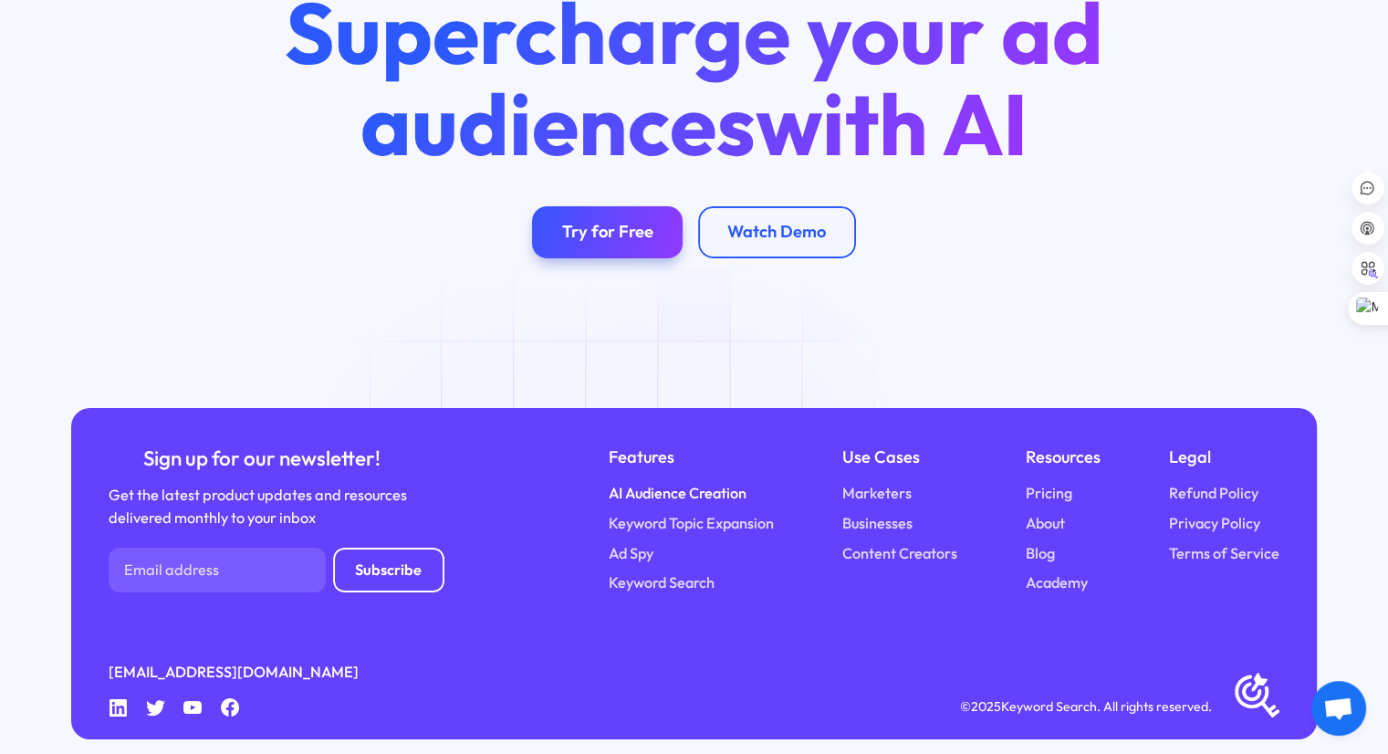 The width and height of the screenshot is (1388, 754). I want to click on div: Watch Demo, so click(777, 232).